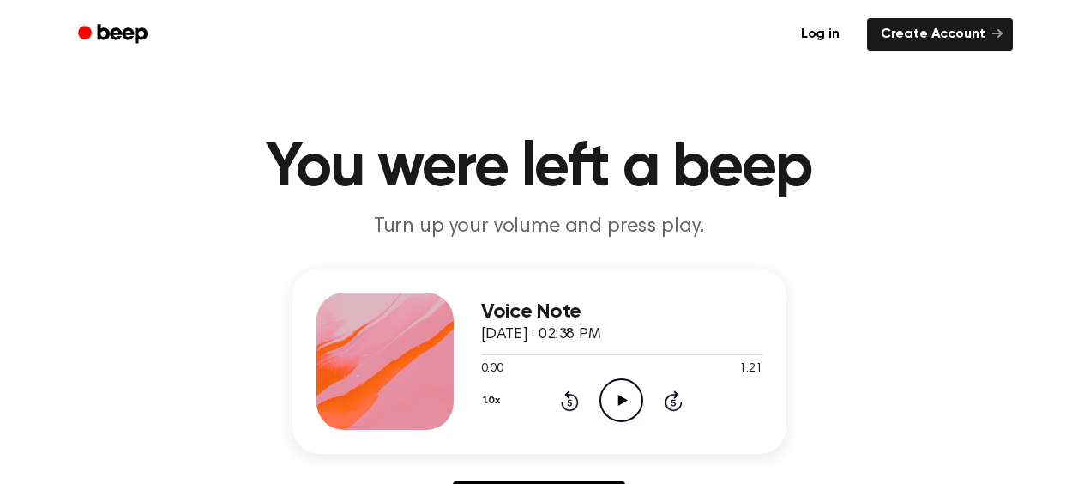  I want to click on button: 1.0x, so click(494, 401).